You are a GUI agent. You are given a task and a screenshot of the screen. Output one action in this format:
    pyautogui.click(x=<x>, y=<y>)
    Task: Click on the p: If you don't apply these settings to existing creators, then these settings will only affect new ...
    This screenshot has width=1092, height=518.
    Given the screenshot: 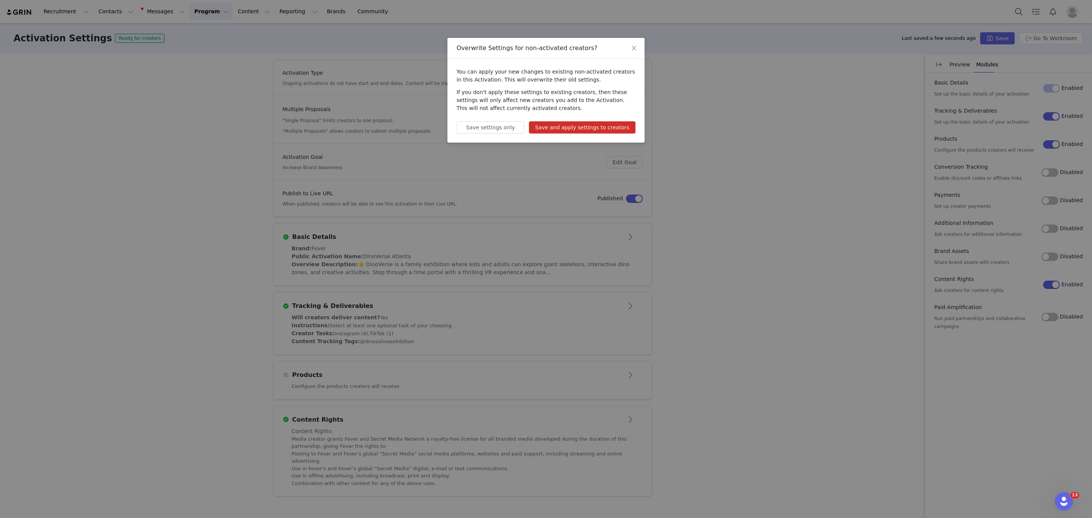 What is the action you would take?
    pyautogui.click(x=546, y=100)
    